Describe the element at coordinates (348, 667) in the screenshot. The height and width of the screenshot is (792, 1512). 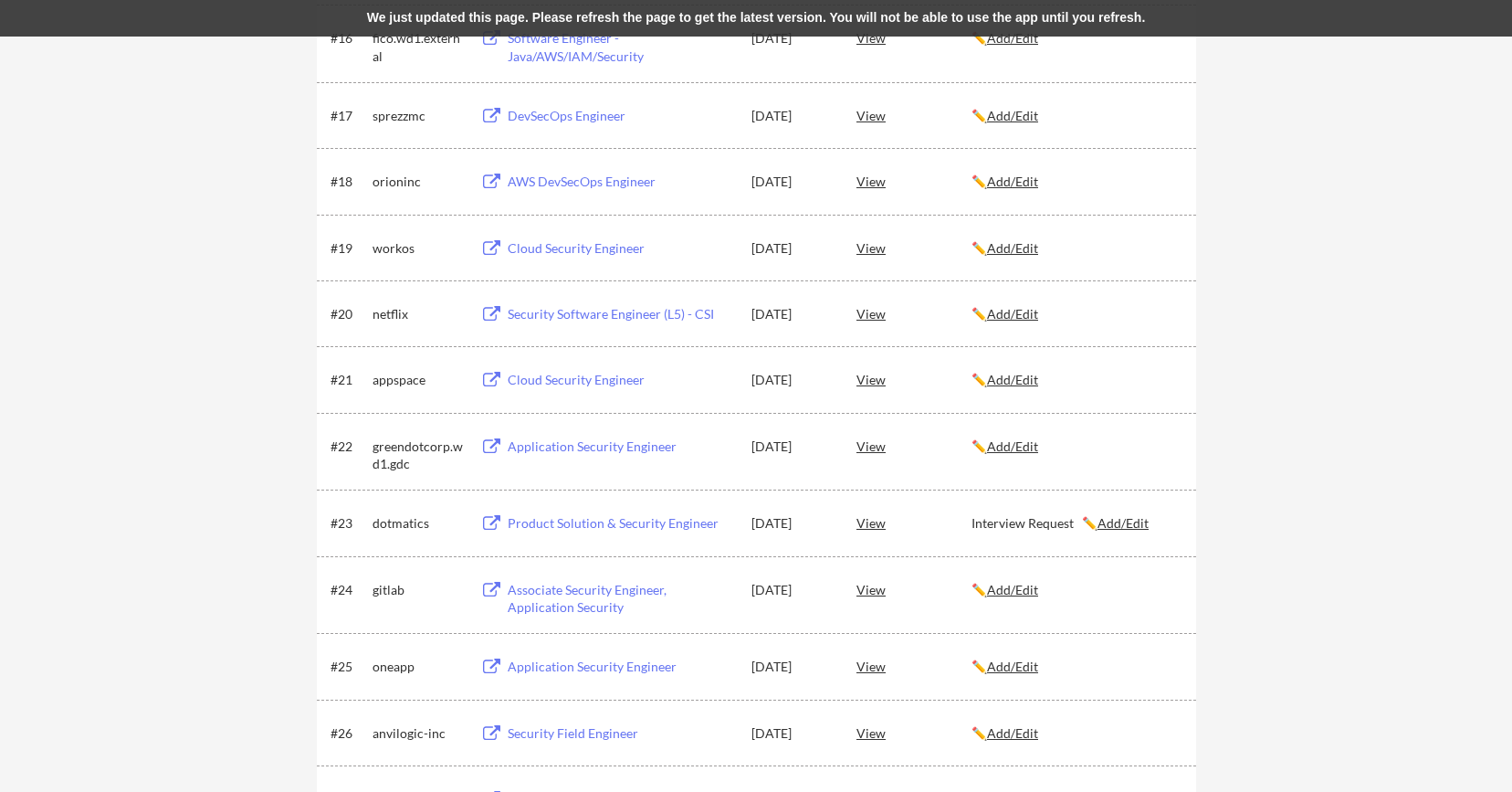
I see `div: #25` at that location.